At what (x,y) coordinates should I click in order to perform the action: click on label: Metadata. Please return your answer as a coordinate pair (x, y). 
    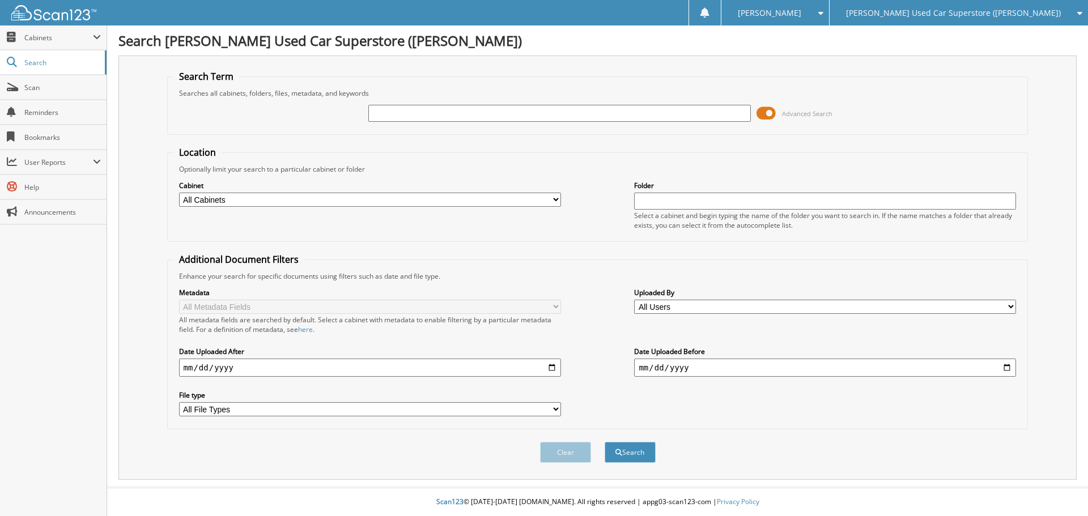
    Looking at the image, I should click on (370, 292).